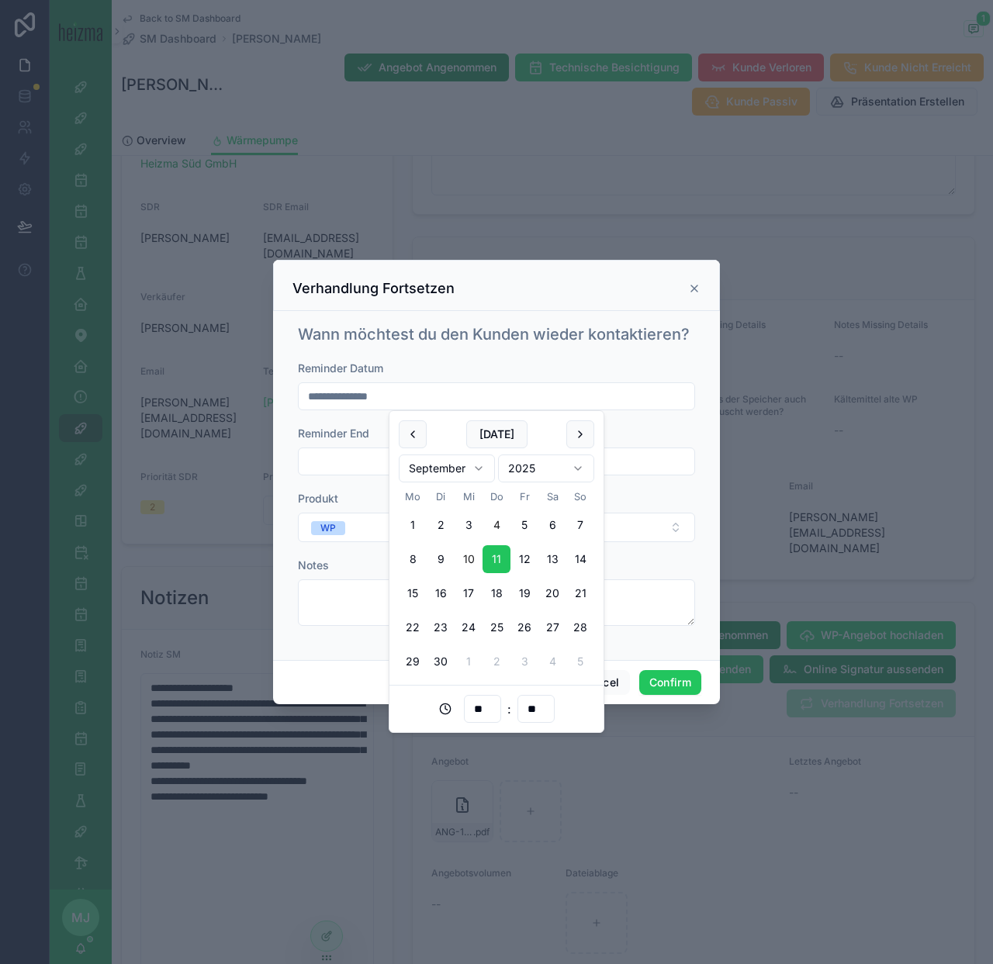 The image size is (993, 964). I want to click on span: Produkt, so click(318, 498).